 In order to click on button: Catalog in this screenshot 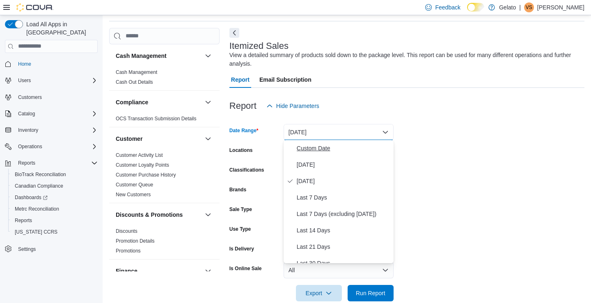, I will do `click(26, 114)`.